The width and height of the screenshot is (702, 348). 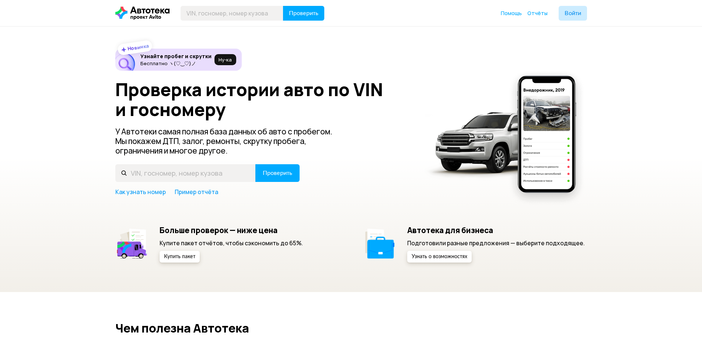 I want to click on button: Купить пакет, so click(x=179, y=257).